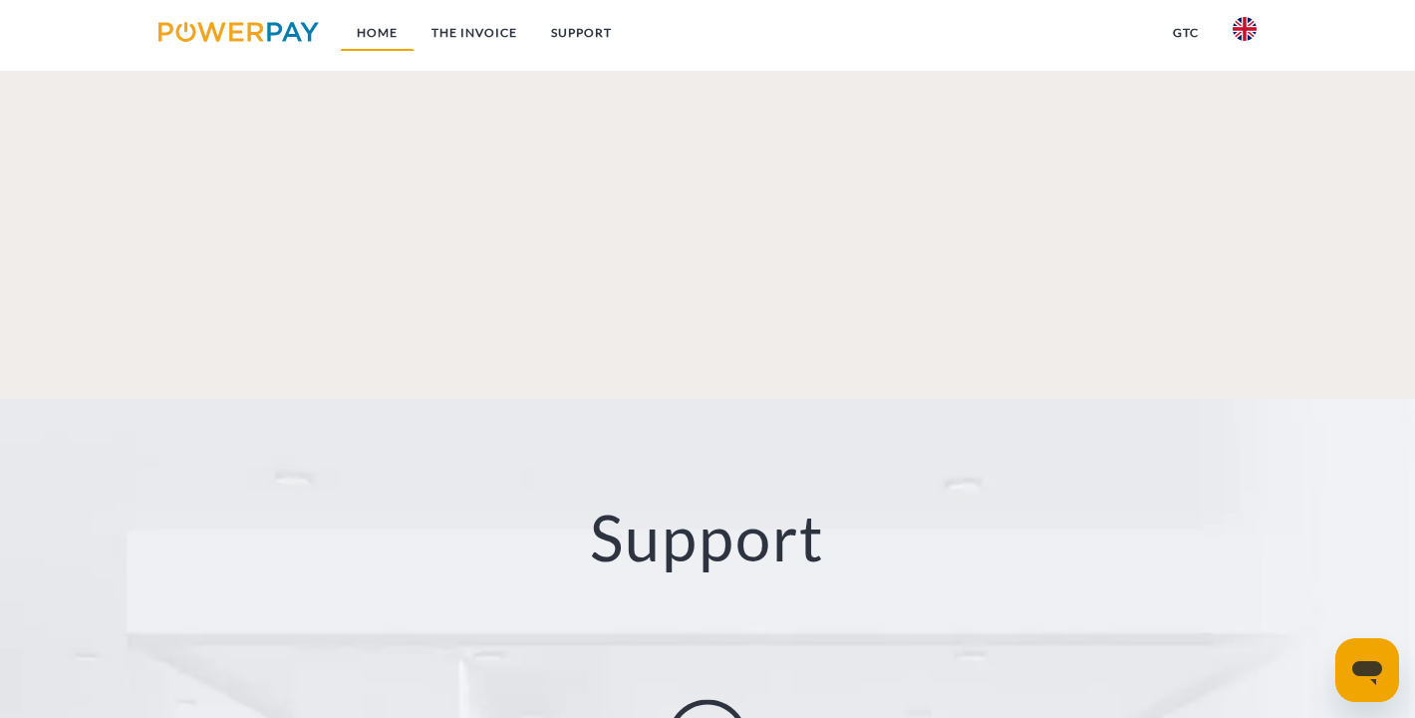 Image resolution: width=1415 pixels, height=718 pixels. Describe the element at coordinates (474, 33) in the screenshot. I see `a: THE INVOICE` at that location.